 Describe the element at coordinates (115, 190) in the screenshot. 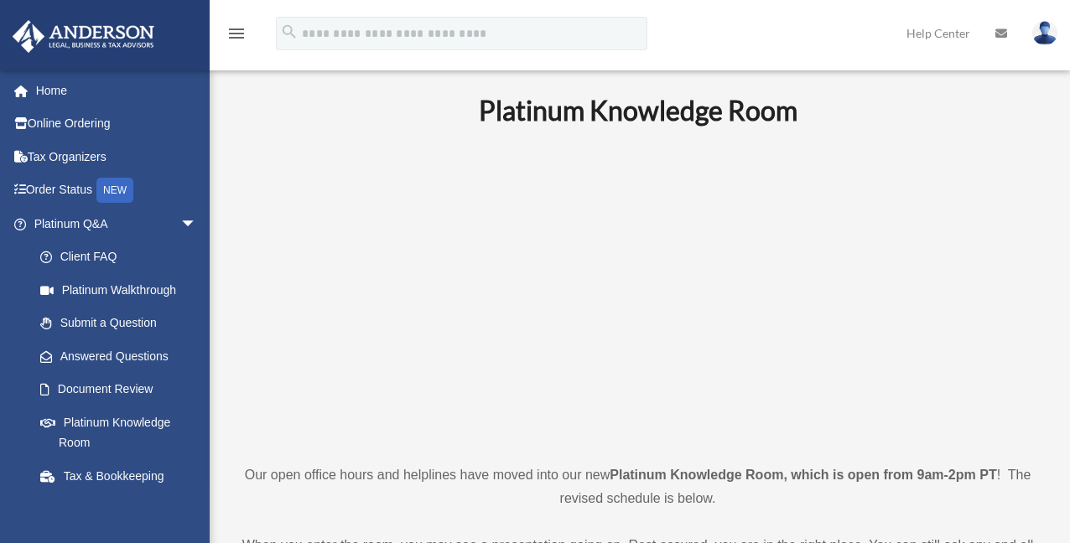

I see `div: NEW` at that location.